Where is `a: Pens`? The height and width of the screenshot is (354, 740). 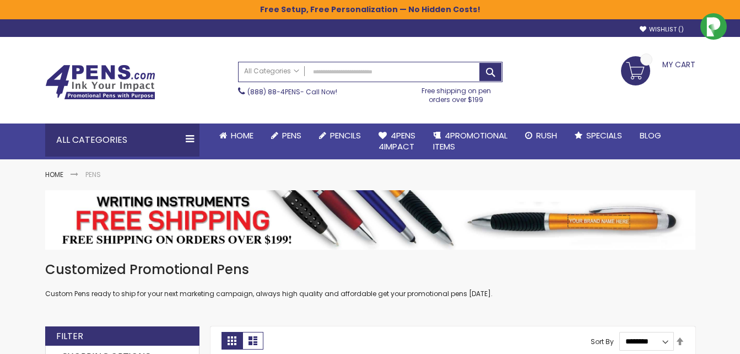
a: Pens is located at coordinates (286, 136).